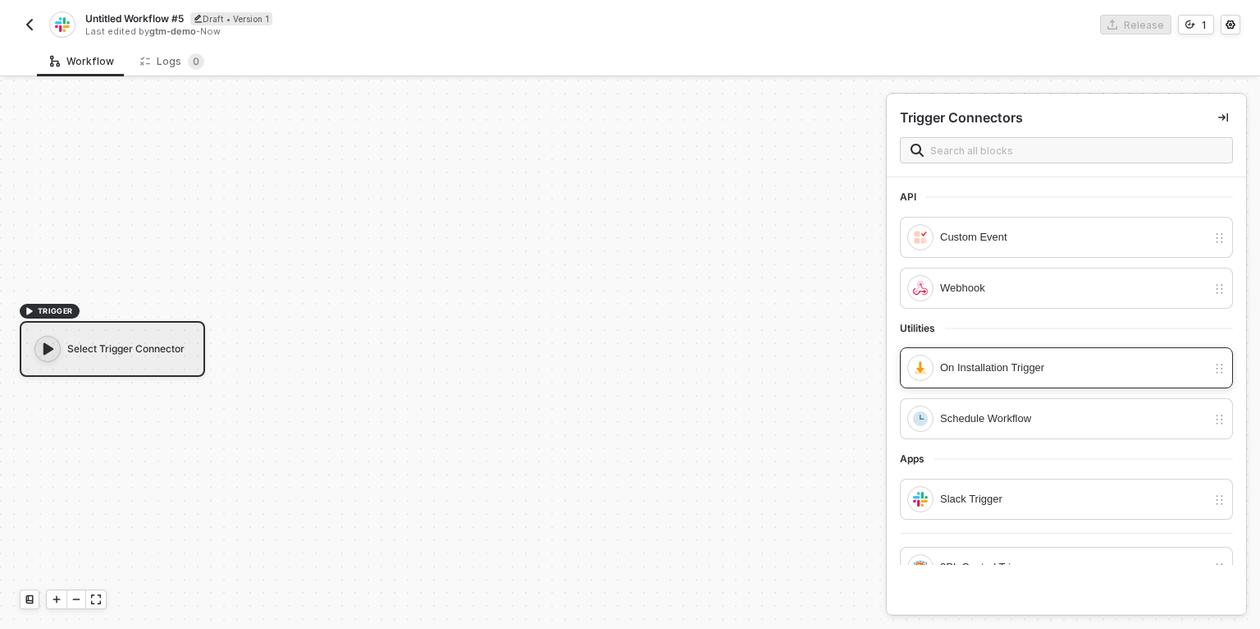 The image size is (1260, 629). What do you see at coordinates (1191, 25) in the screenshot?
I see `span: icon-versioning` at bounding box center [1191, 25].